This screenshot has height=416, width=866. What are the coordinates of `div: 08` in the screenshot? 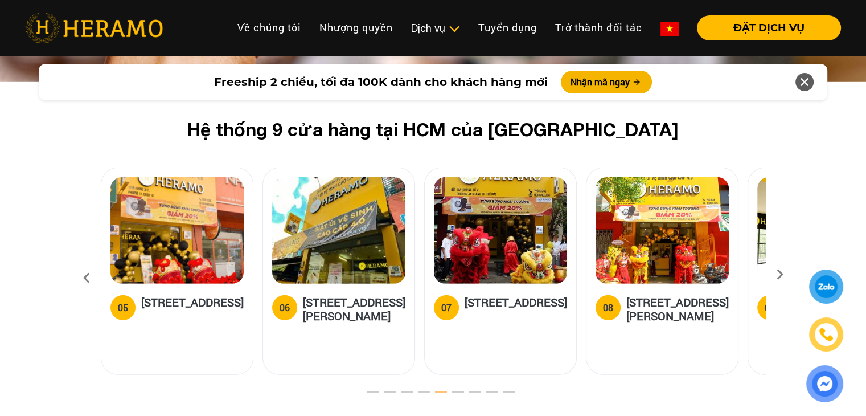 It's located at (608, 308).